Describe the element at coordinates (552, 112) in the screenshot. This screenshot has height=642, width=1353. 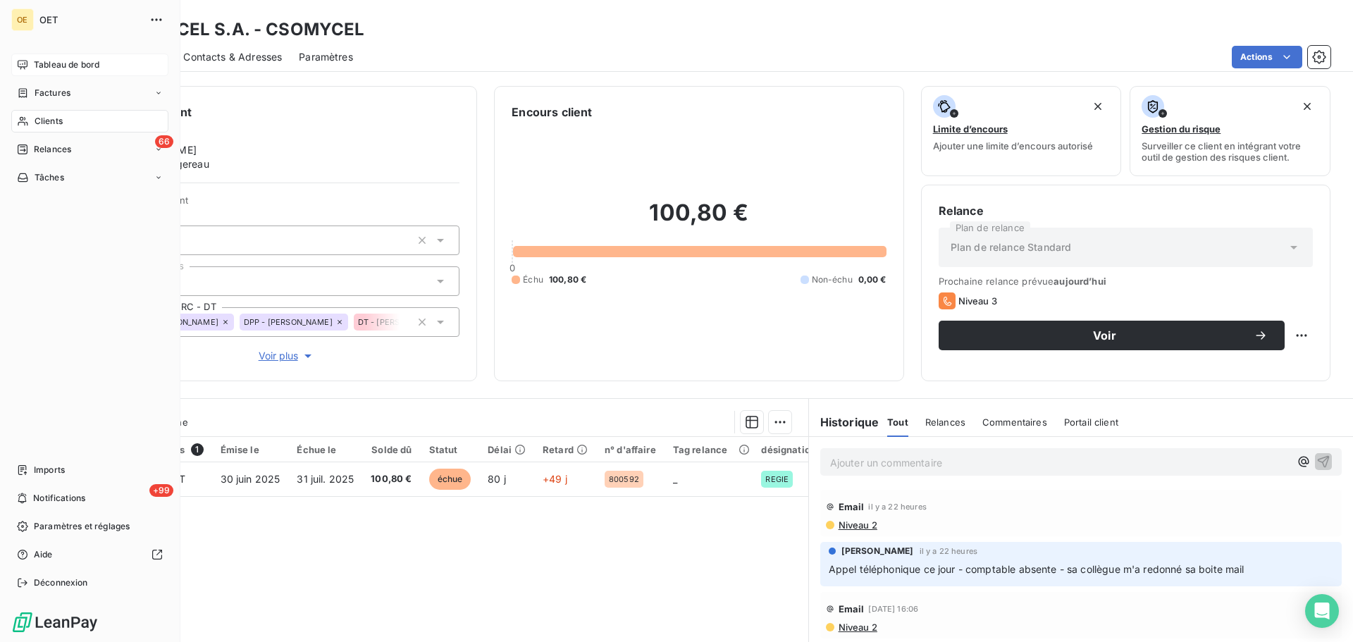
I see `h6: Encours client` at that location.